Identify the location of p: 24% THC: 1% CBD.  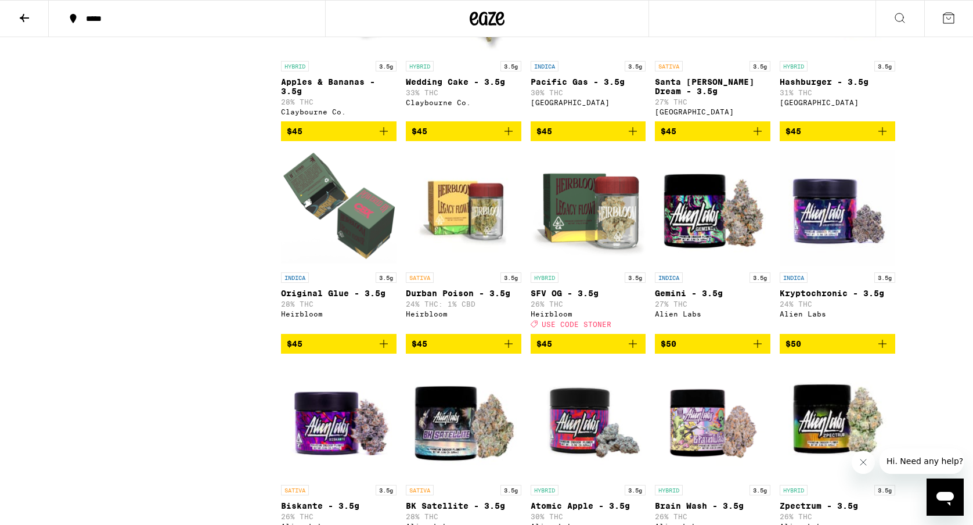
(463, 304).